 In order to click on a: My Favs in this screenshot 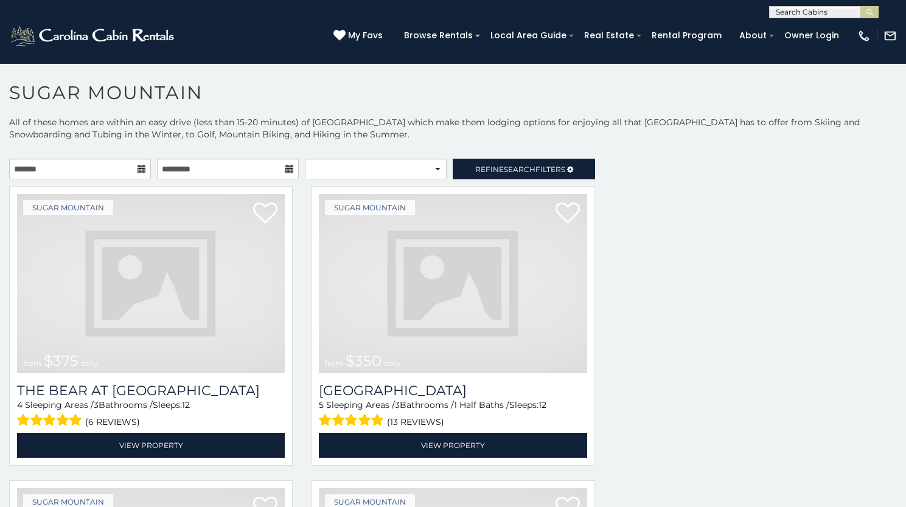, I will do `click(359, 36)`.